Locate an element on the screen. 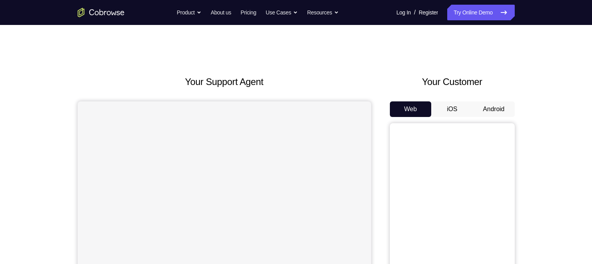 The width and height of the screenshot is (592, 264). a: Pricing is located at coordinates (248, 12).